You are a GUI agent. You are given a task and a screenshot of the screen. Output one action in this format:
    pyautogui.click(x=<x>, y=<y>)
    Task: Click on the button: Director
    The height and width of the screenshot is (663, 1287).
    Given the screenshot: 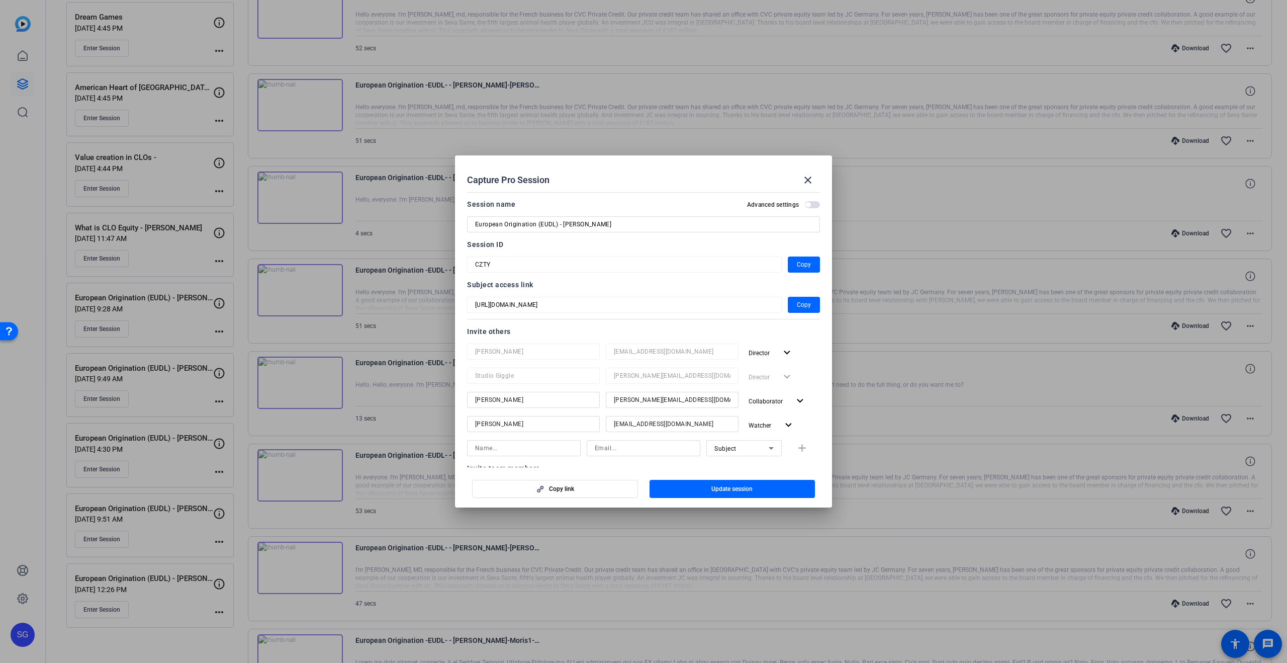 What is the action you would take?
    pyautogui.click(x=771, y=352)
    